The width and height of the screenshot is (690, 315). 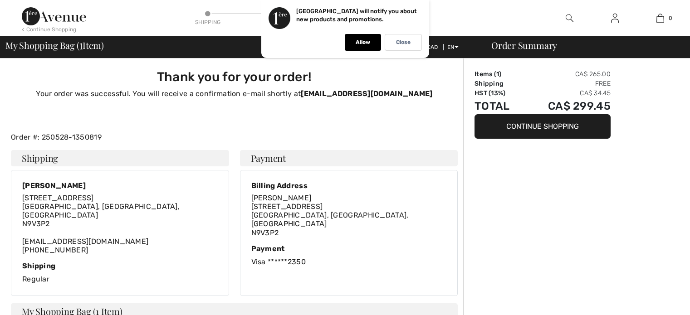 I want to click on button: Continue Shopping, so click(x=543, y=127).